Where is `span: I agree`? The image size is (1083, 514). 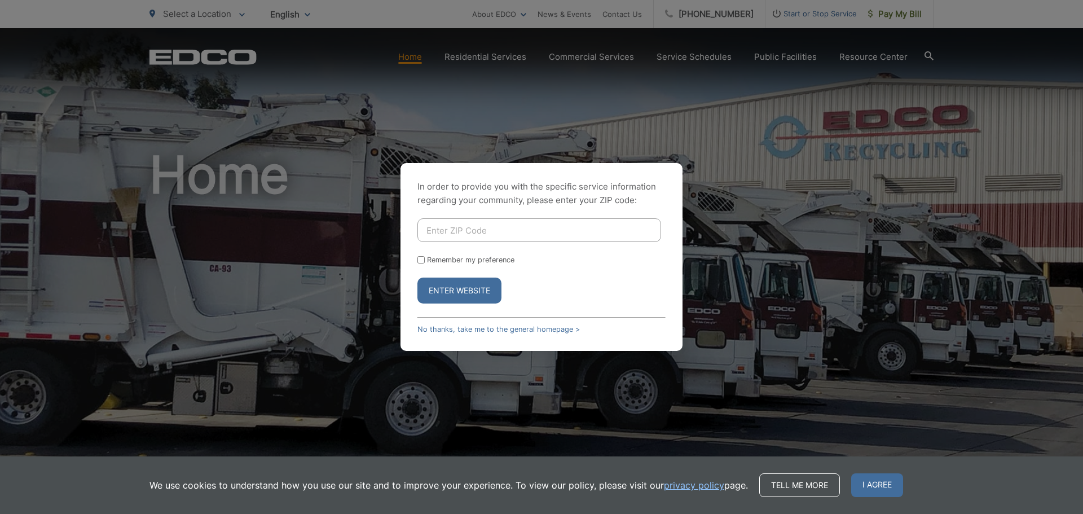 span: I agree is located at coordinates (877, 485).